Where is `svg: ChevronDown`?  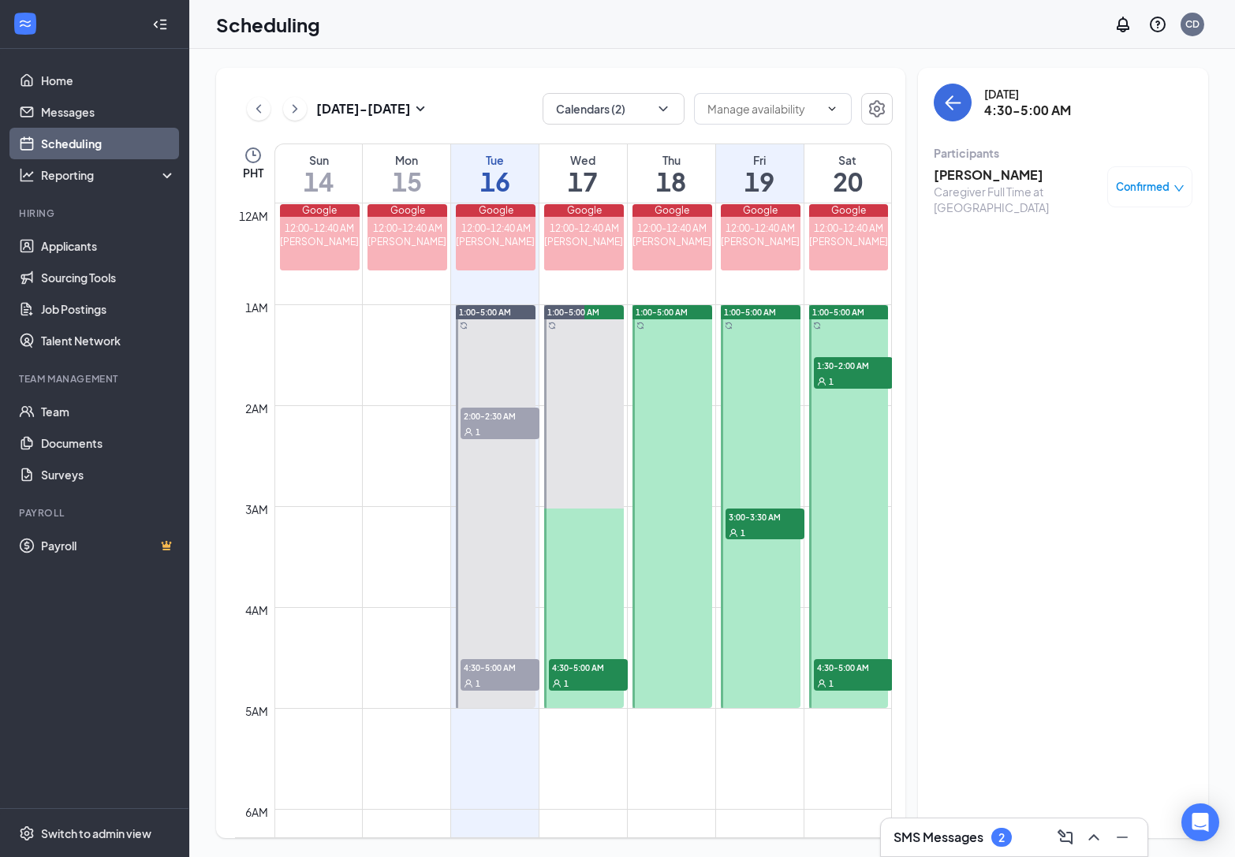
svg: ChevronDown is located at coordinates (663, 109).